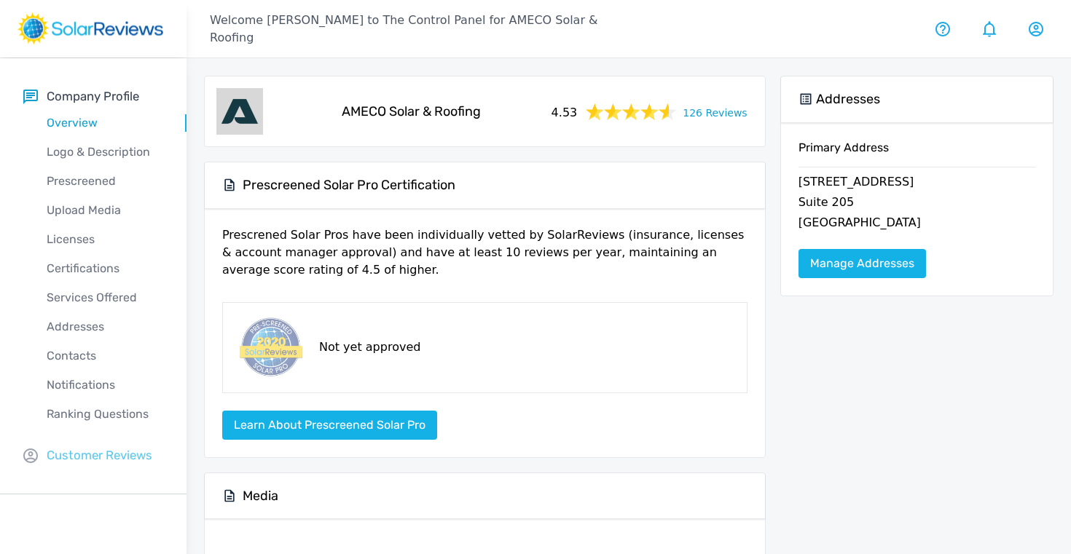  What do you see at coordinates (105, 181) in the screenshot?
I see `a: Prescreened` at bounding box center [105, 181].